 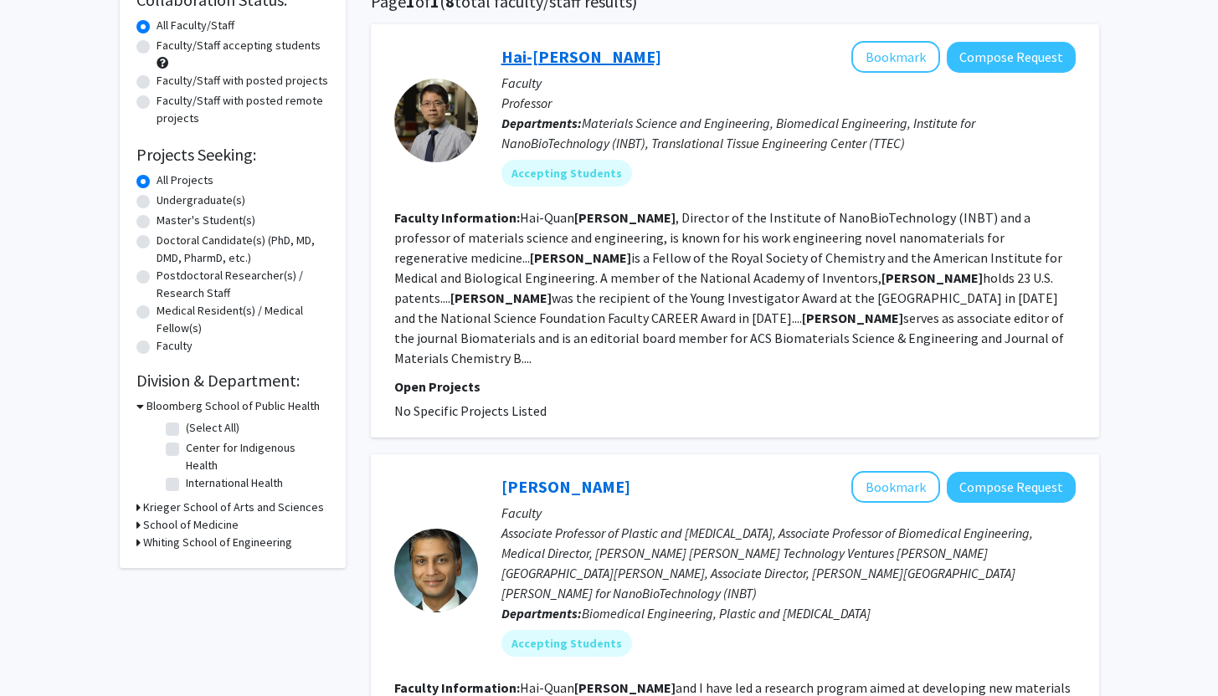 What do you see at coordinates (1011, 57) in the screenshot?
I see `button: Compose Request to Hai-Quan Mao` at bounding box center [1011, 57].